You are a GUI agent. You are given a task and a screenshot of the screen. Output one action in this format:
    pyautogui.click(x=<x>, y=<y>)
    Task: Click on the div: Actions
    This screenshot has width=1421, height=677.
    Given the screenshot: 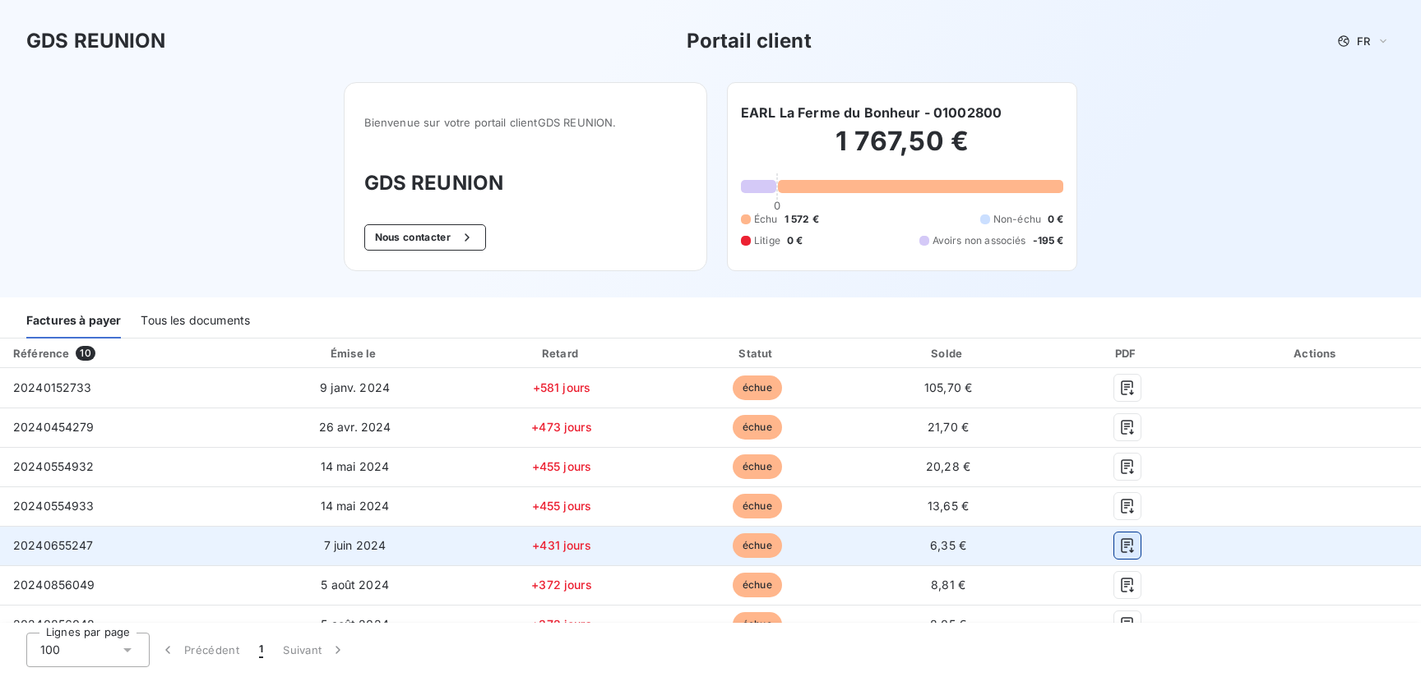 What is the action you would take?
    pyautogui.click(x=1316, y=354)
    